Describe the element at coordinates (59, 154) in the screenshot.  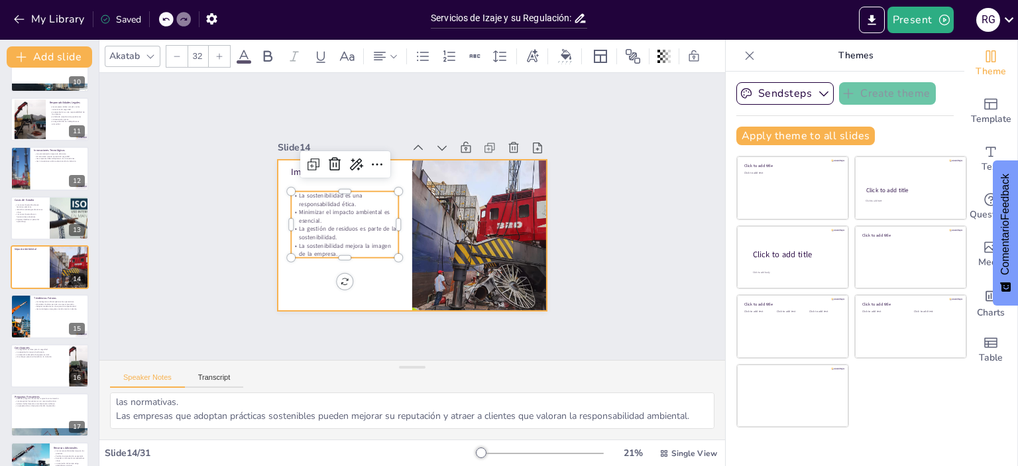
I see `p: La automatización mejora la eficiencia.` at that location.